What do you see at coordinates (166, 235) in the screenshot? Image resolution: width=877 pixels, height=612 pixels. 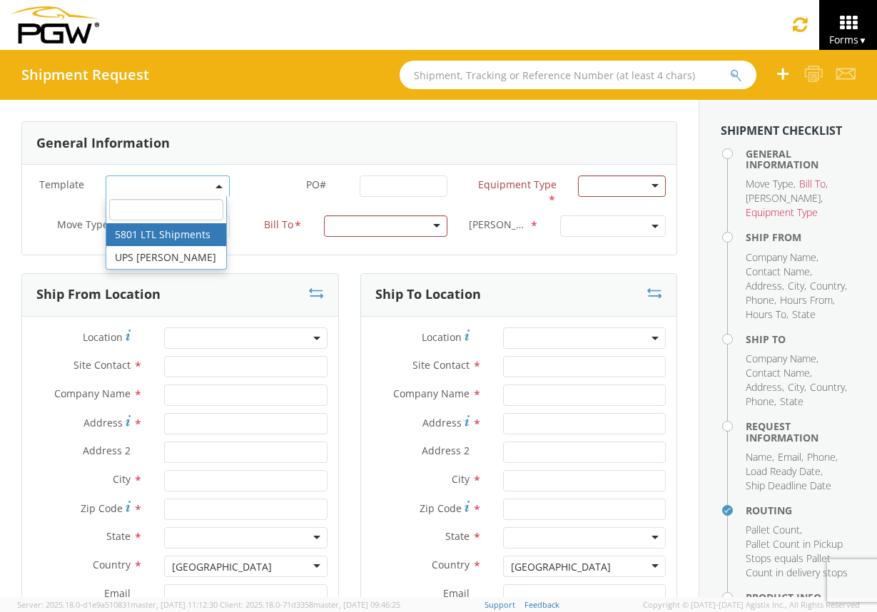 I see `li: 5801 LTL Shipments` at bounding box center [166, 235].